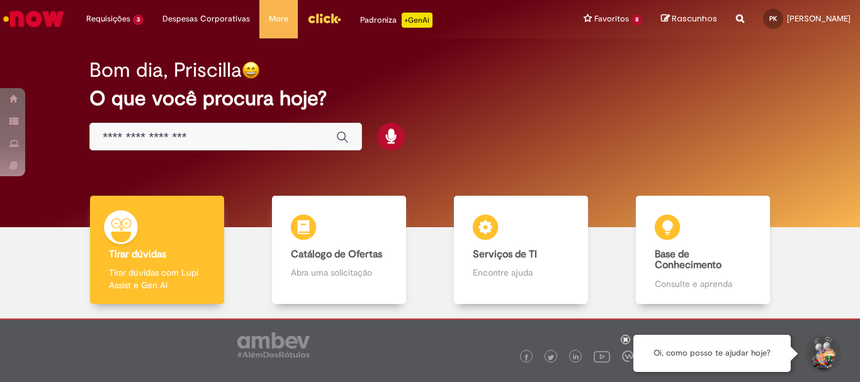 This screenshot has width=860, height=382. I want to click on h2: O que você procura hoje?, so click(430, 98).